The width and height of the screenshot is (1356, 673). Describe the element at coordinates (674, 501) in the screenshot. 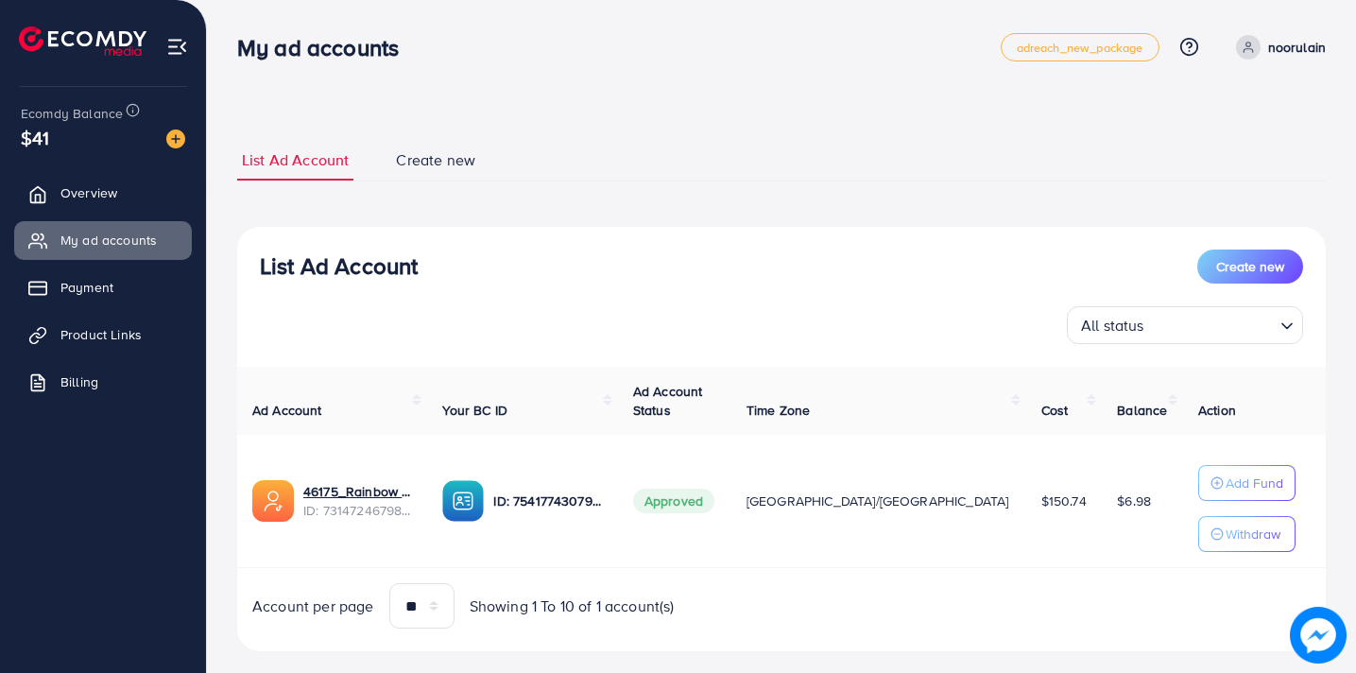

I see `span: Approved` at that location.